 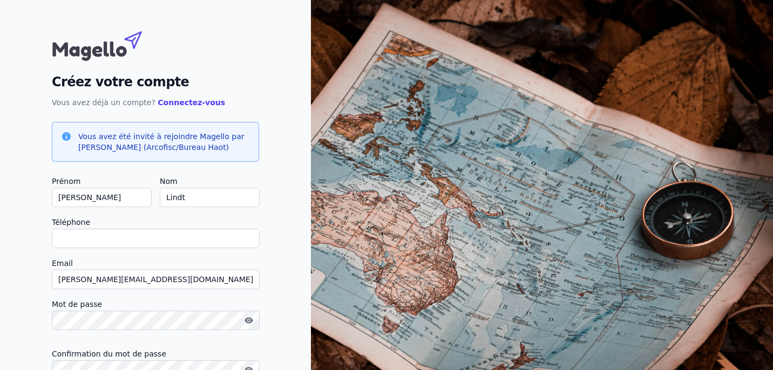 What do you see at coordinates (109, 45) in the screenshot?
I see `img: Magello` at bounding box center [109, 45].